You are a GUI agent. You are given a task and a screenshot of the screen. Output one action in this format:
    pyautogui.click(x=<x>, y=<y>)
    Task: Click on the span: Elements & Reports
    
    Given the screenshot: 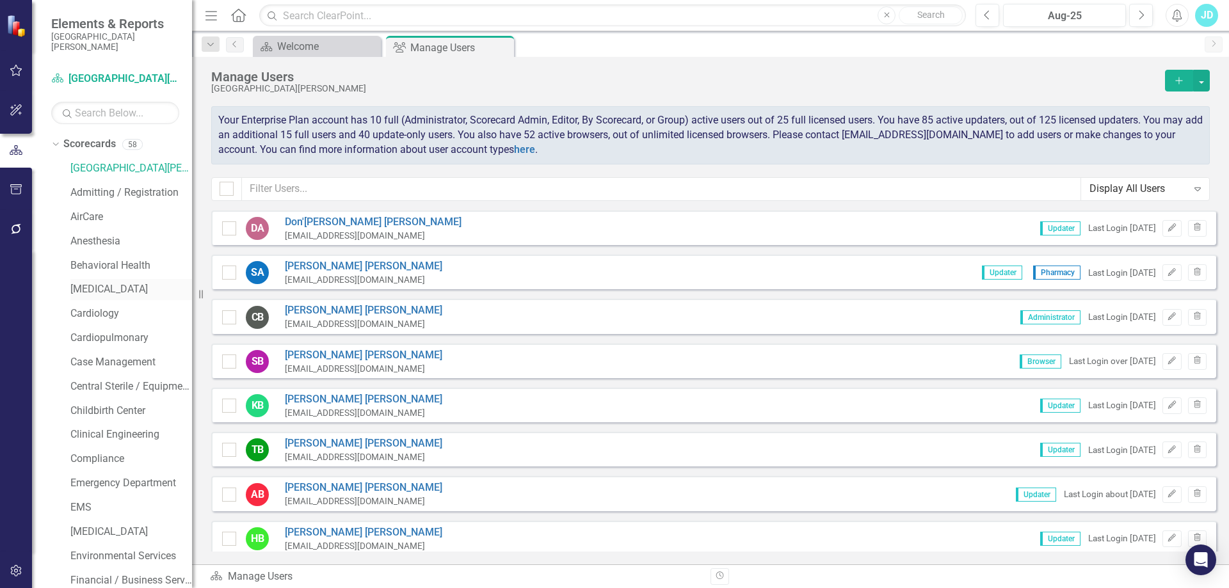 What is the action you would take?
    pyautogui.click(x=115, y=24)
    